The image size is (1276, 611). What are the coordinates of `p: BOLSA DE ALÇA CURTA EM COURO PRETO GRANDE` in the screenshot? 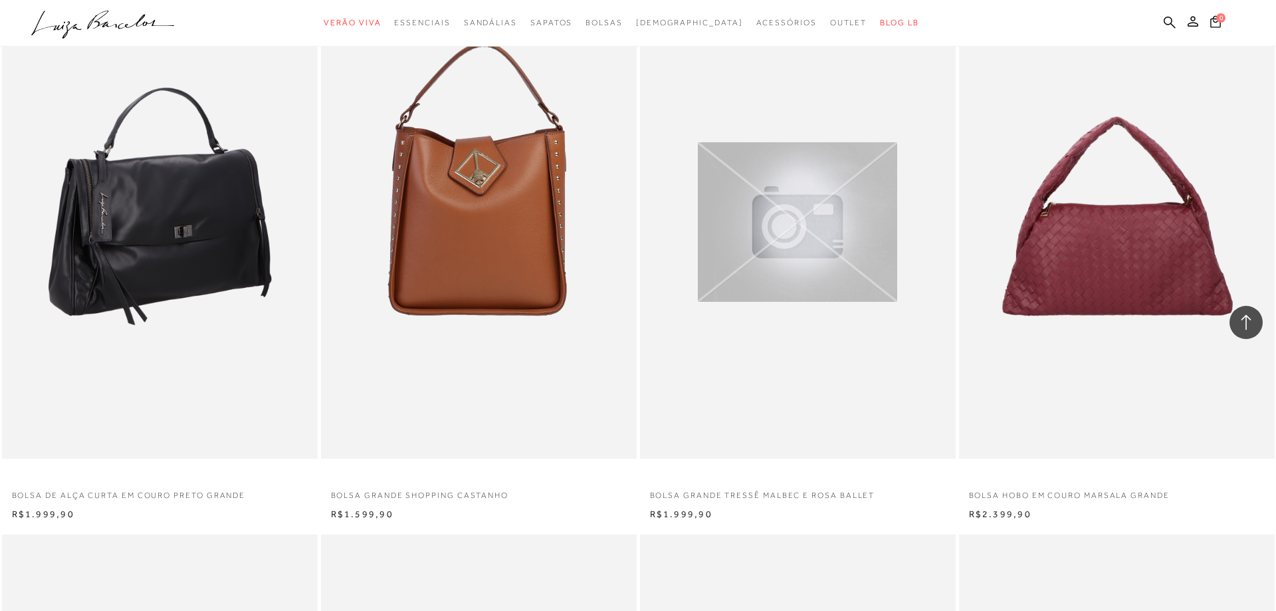 It's located at (159, 491).